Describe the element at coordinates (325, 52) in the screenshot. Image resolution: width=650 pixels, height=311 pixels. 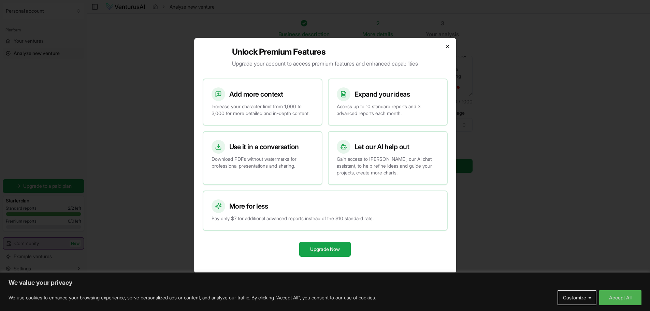
I see `h2: Unlock Premium Features` at that location.